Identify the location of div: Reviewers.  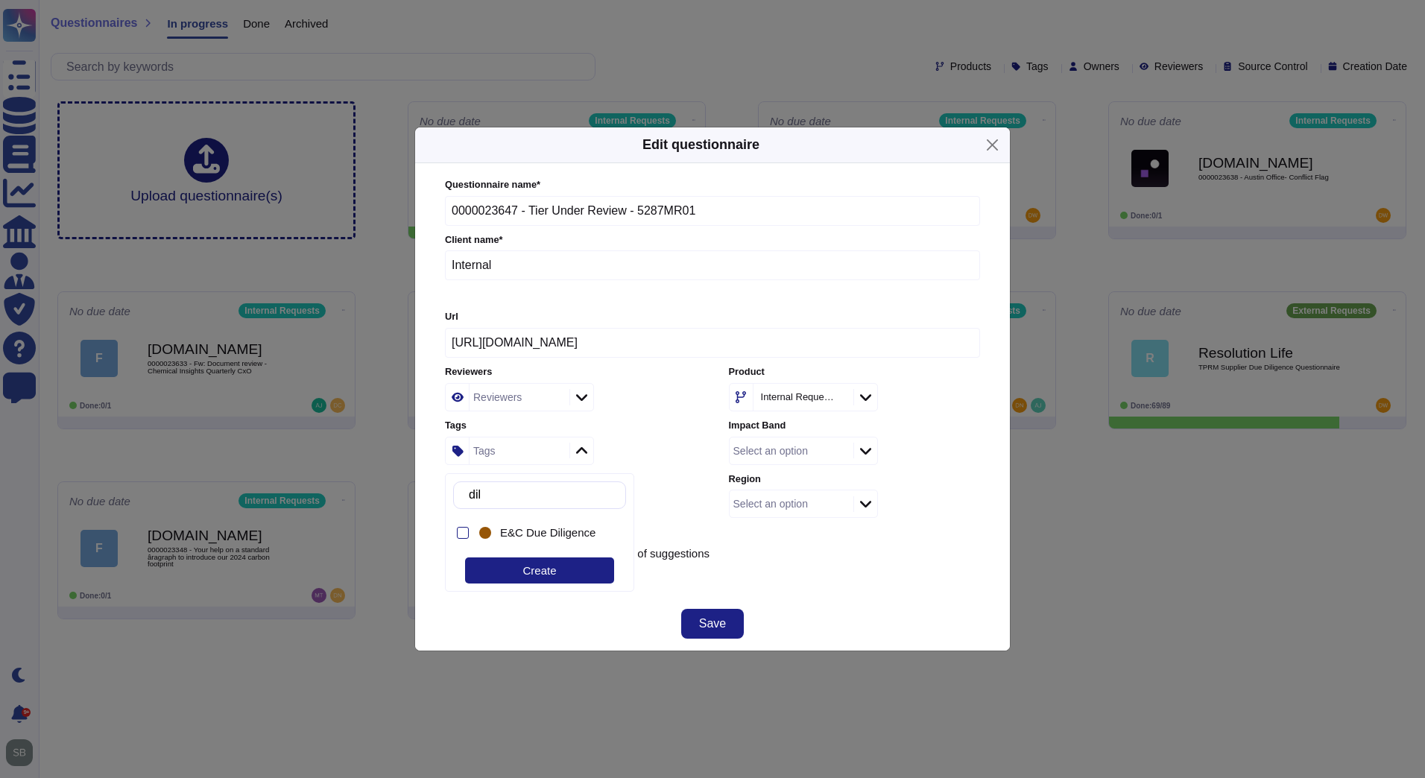
(497, 397).